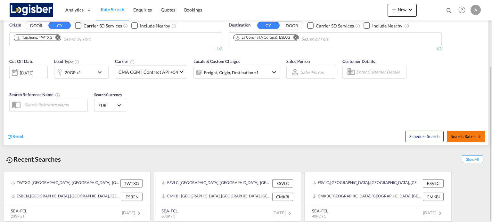  I want to click on span: New, so click(402, 10).